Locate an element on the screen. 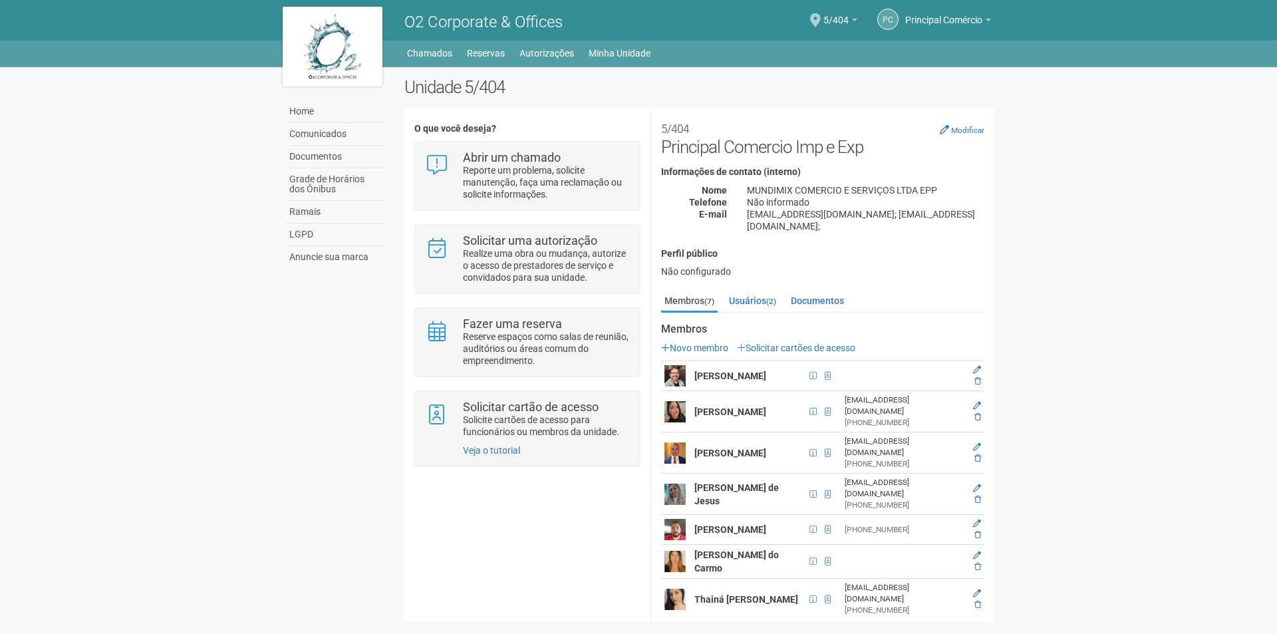 The width and height of the screenshot is (1277, 634). a: Solicitar cartões de acesso is located at coordinates (796, 348).